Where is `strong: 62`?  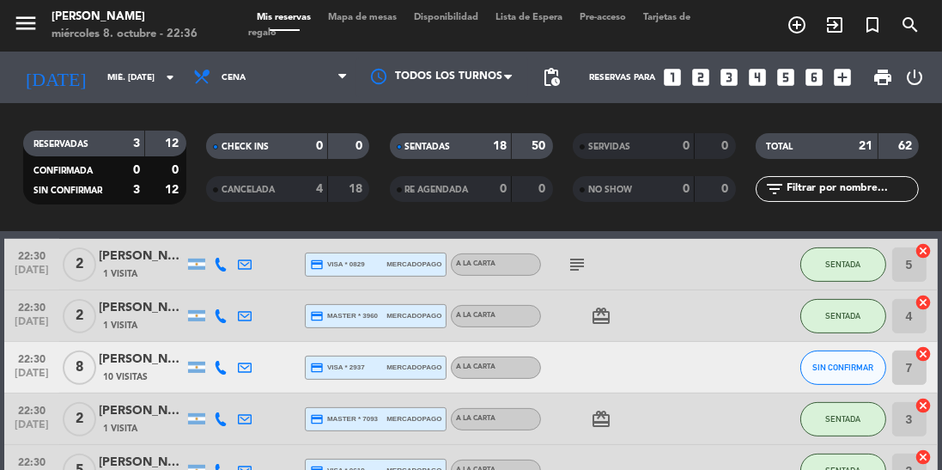
strong: 62 is located at coordinates (907, 146).